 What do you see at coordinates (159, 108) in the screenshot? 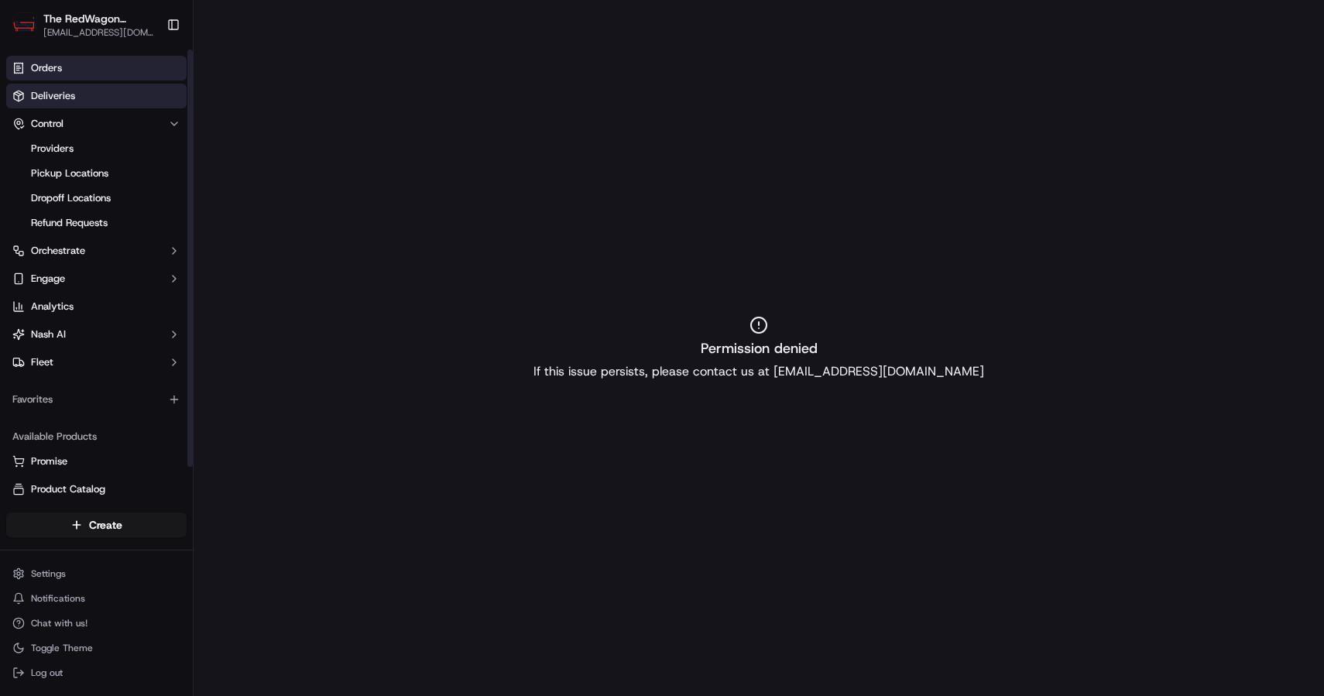
I see `input: Got a question? Start typing here...` at bounding box center [159, 108].